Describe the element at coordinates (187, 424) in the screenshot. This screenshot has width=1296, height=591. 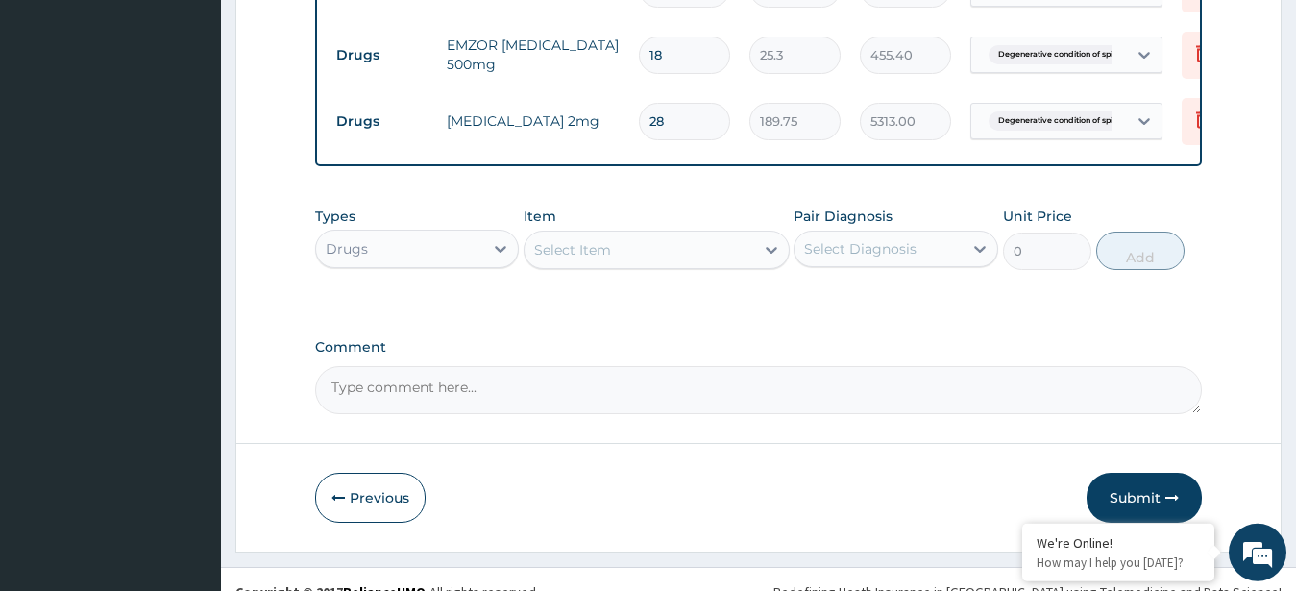
I see `textarea: Type your message and hit 'Enter'` at that location.